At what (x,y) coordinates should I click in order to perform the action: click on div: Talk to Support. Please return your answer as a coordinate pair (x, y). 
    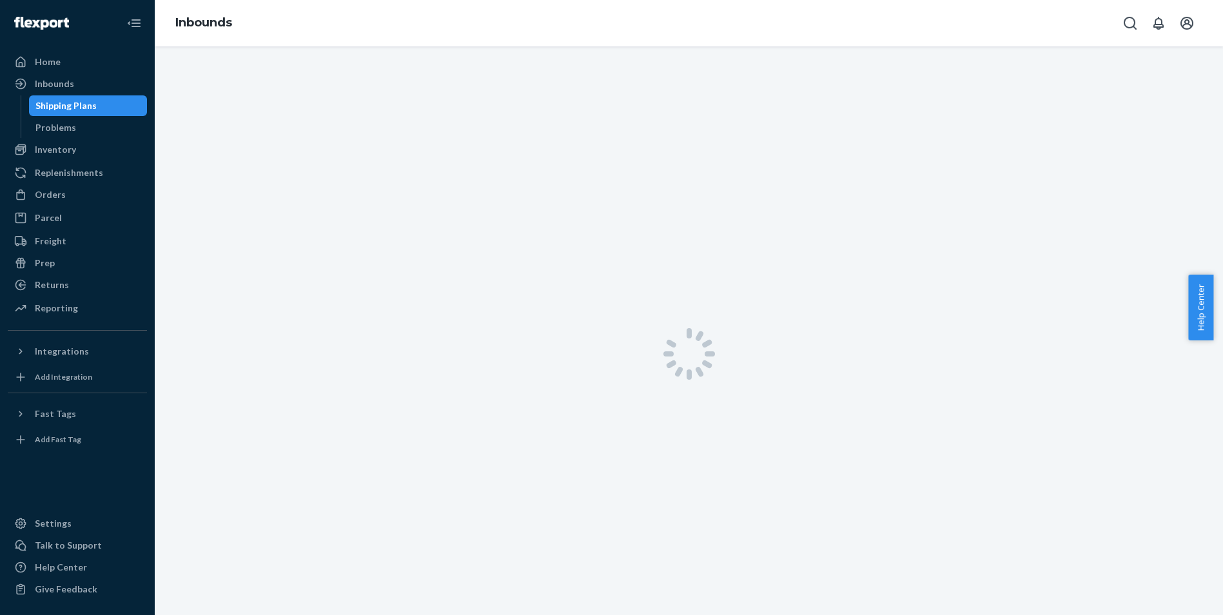
    Looking at the image, I should click on (68, 545).